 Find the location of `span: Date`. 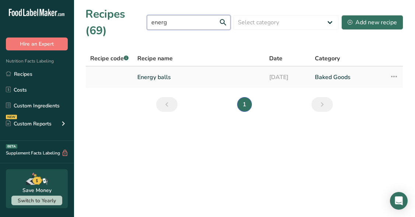

span: Date is located at coordinates (276, 58).